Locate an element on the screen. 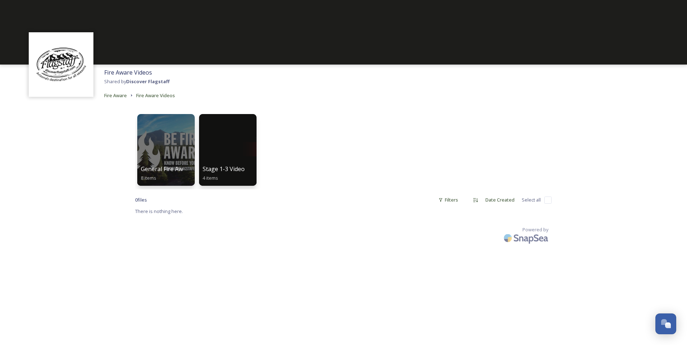 The height and width of the screenshot is (345, 687). span: General Fire Awareness is located at coordinates (172, 169).